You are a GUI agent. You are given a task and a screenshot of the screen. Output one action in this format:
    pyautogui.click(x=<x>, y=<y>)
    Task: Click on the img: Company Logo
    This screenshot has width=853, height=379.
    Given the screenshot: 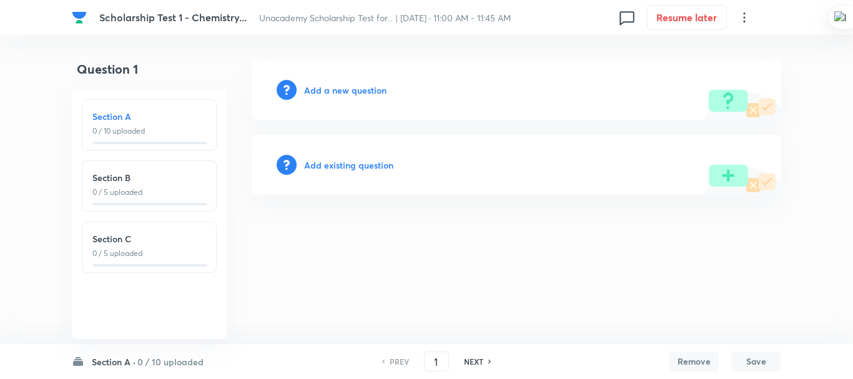 What is the action you would take?
    pyautogui.click(x=79, y=17)
    